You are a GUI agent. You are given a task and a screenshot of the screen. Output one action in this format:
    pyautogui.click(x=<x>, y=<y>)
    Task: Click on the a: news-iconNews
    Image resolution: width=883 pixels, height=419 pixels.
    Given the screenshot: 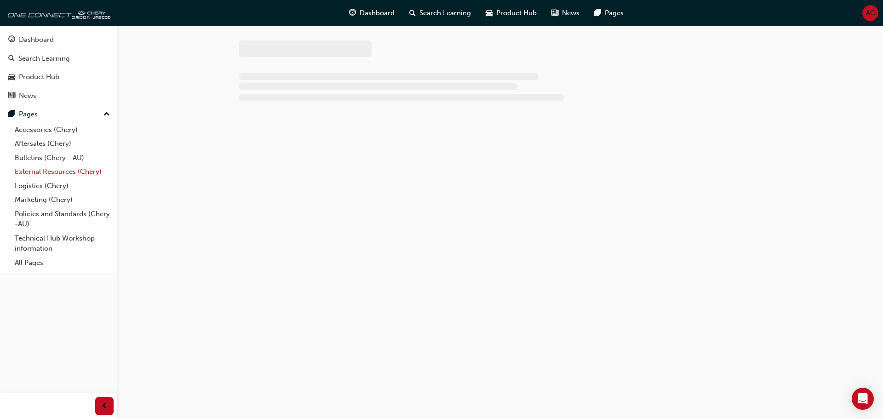 What is the action you would take?
    pyautogui.click(x=565, y=13)
    